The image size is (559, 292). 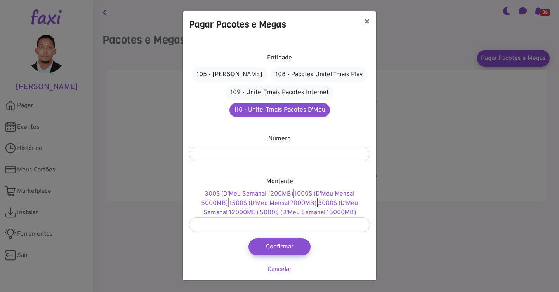 I want to click on a: 110 - Unitel Tmais Pacotes D'Meu, so click(x=280, y=110).